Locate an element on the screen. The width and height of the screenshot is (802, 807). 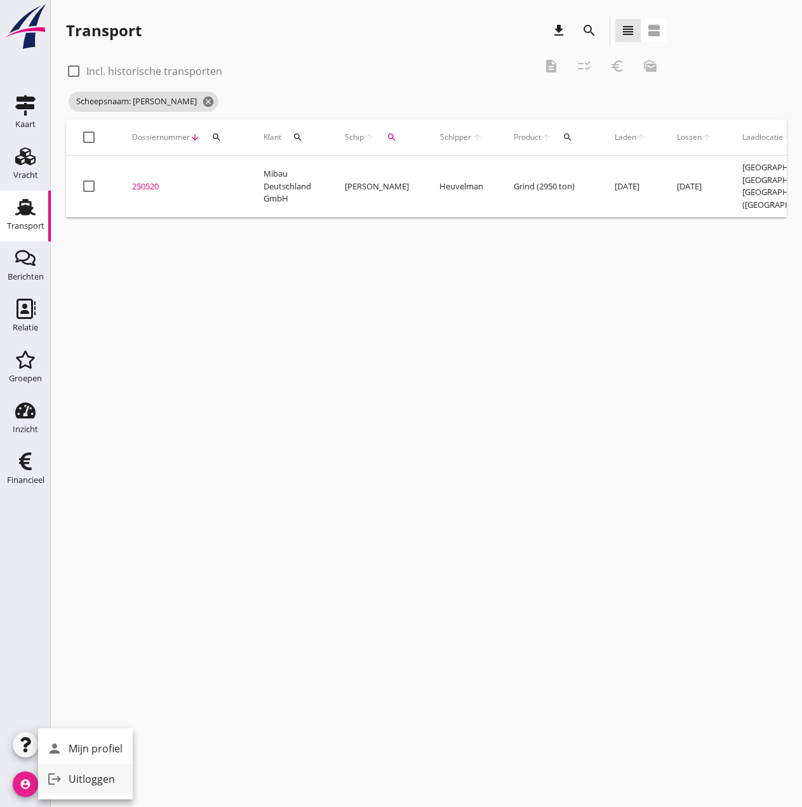
div: Kaart is located at coordinates (25, 124).